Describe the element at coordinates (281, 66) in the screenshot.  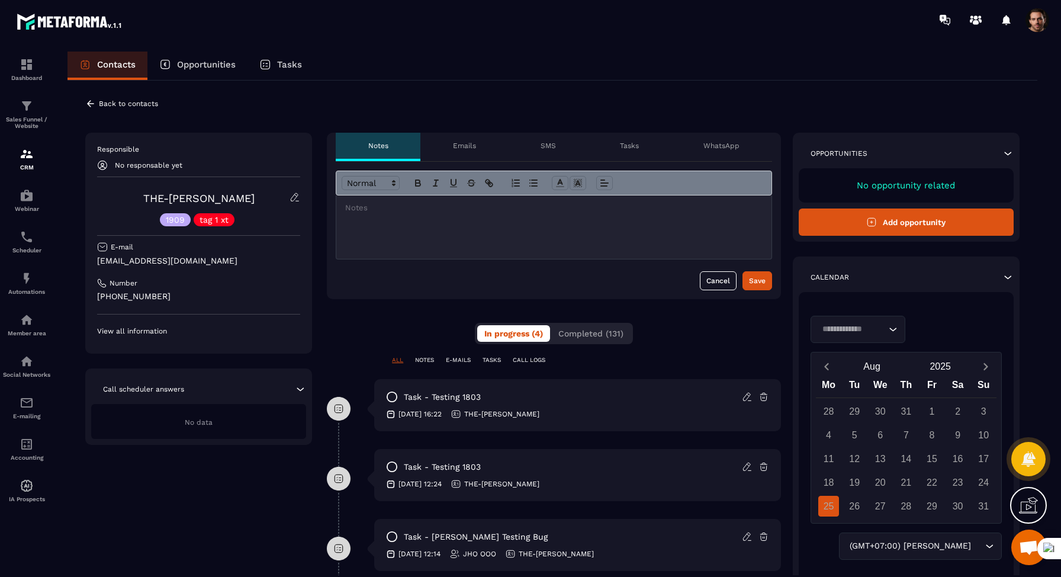
I see `a: Tasks` at that location.